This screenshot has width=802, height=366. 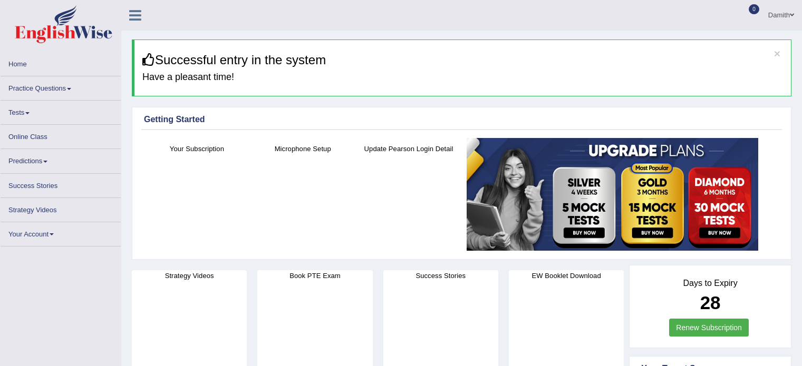 What do you see at coordinates (315, 276) in the screenshot?
I see `h4: Book PTE Exam` at bounding box center [315, 276].